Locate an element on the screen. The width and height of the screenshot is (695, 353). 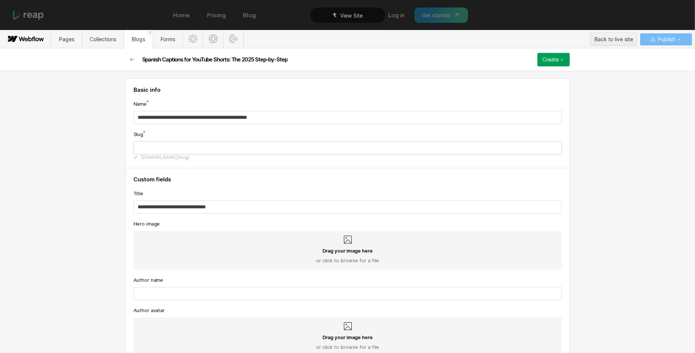
h4: Basic info is located at coordinates (348, 90).